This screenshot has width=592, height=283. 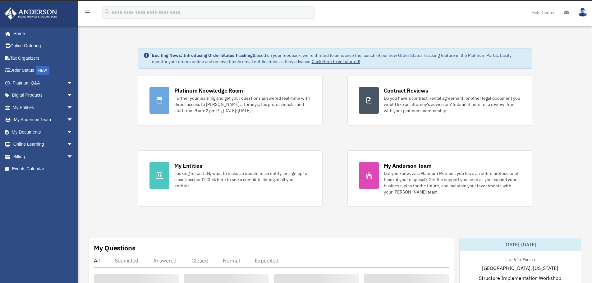 What do you see at coordinates (203, 55) in the screenshot?
I see `strong: Exciting News: Introducing Order Status Tracking!` at bounding box center [203, 55].